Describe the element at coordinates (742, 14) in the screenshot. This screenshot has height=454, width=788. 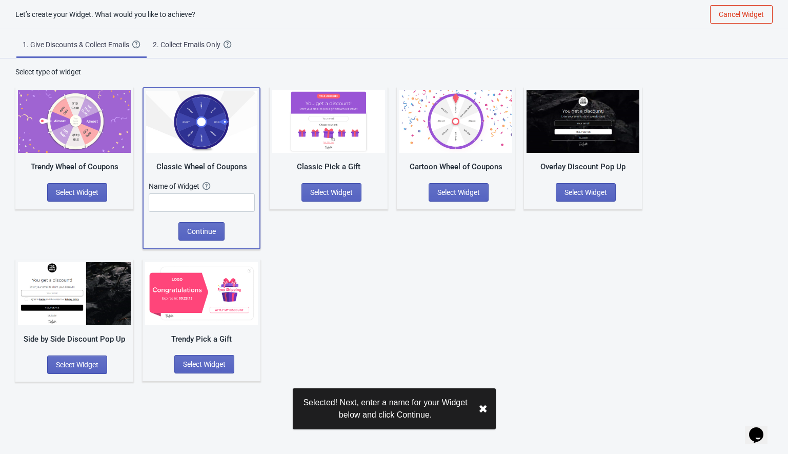
I see `button: Cancel Widget` at that location.